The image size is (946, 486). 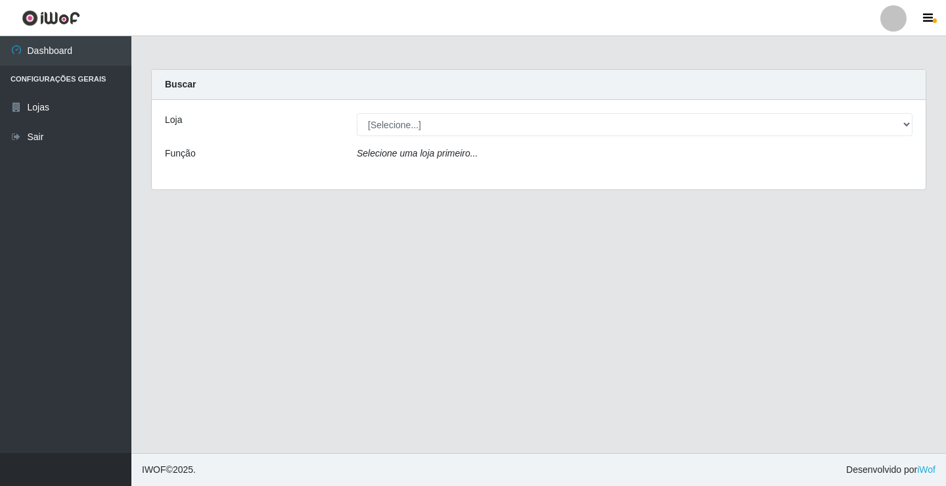 What do you see at coordinates (169, 469) in the screenshot?
I see `span: © 2025 .` at bounding box center [169, 469].